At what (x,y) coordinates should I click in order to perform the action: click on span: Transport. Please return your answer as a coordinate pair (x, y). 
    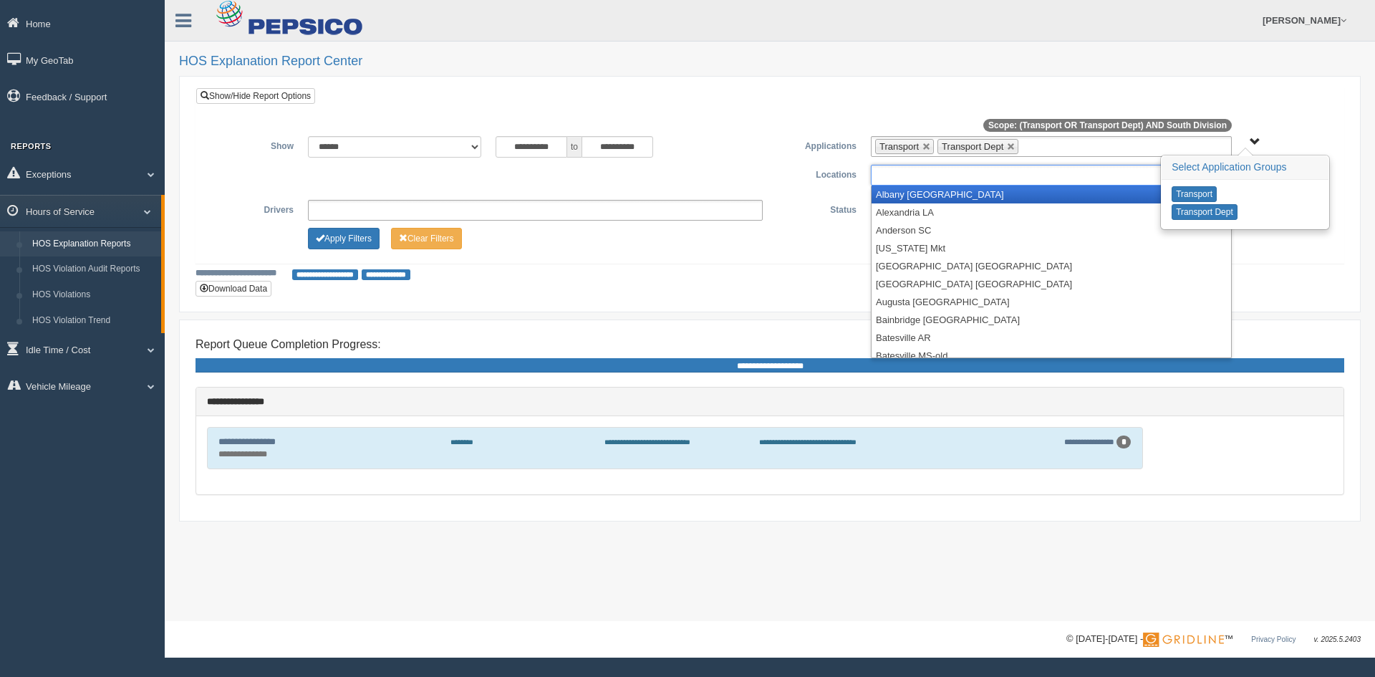
    Looking at the image, I should click on (899, 146).